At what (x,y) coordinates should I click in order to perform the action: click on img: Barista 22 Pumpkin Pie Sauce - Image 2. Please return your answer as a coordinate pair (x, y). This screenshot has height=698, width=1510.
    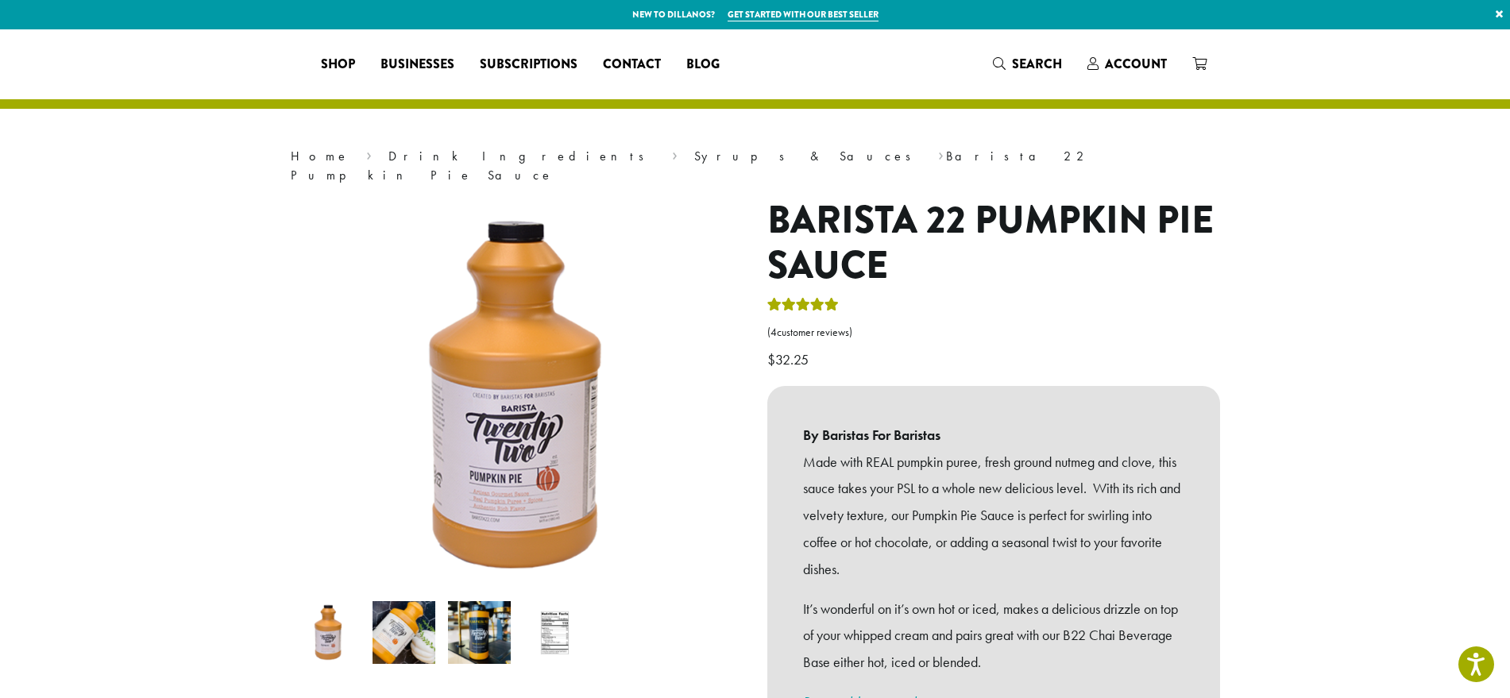
    Looking at the image, I should click on (403, 632).